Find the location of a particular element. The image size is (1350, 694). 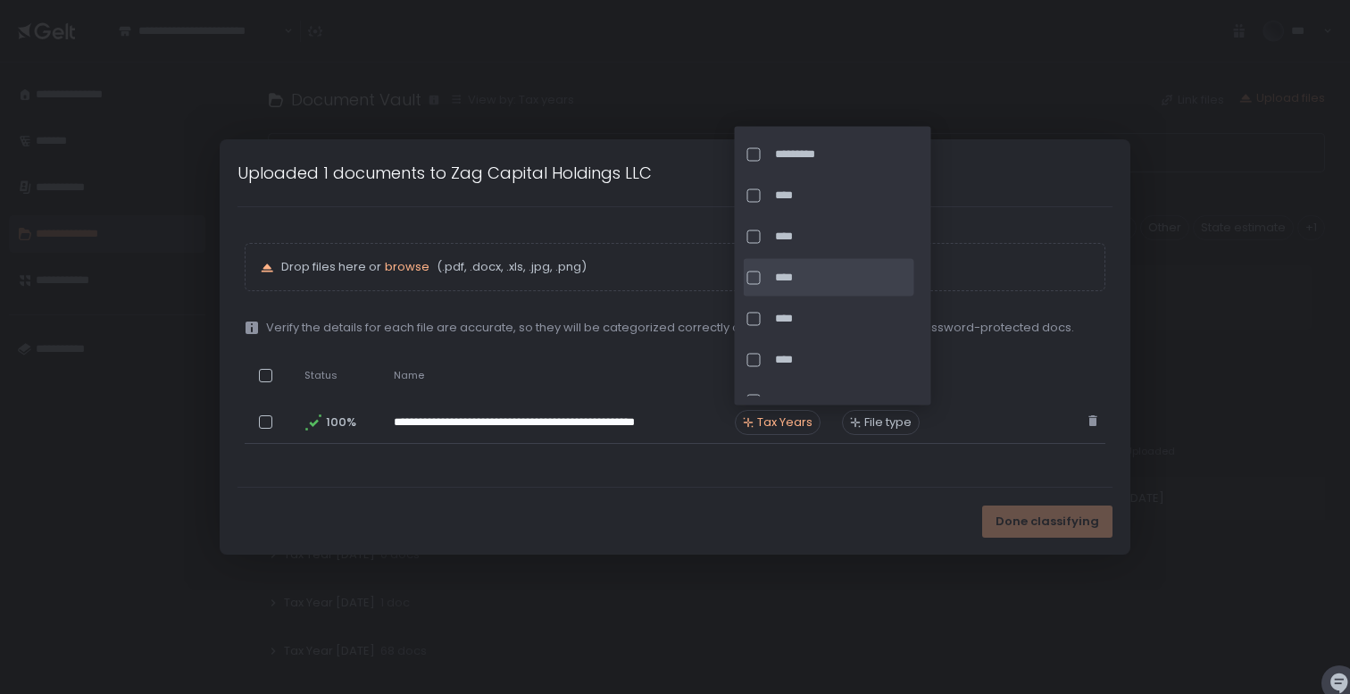

span: File type is located at coordinates (888, 422).